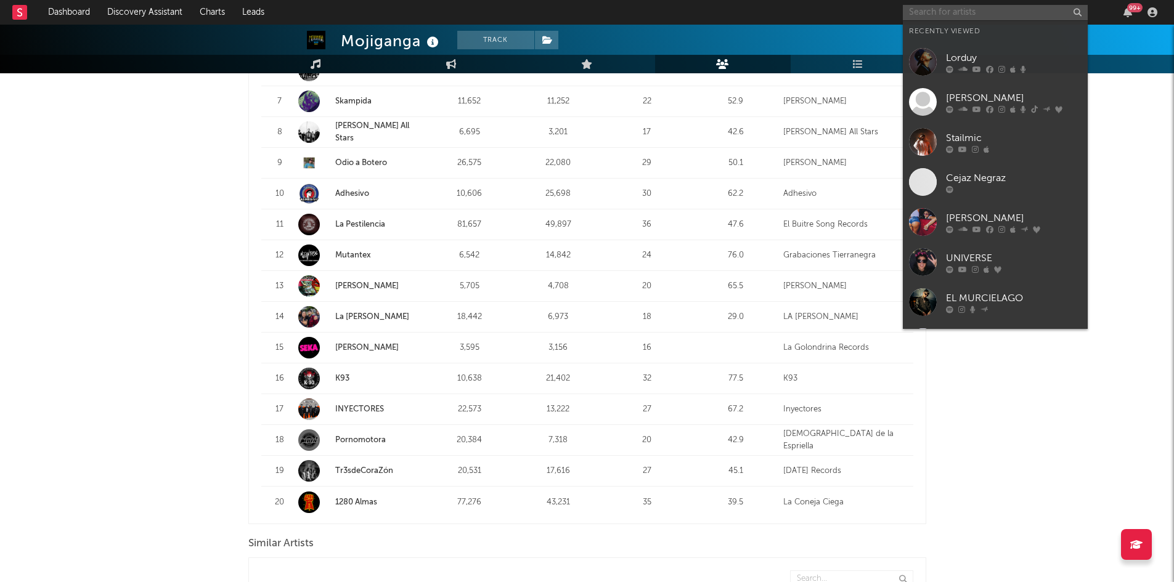 This screenshot has width=1174, height=582. Describe the element at coordinates (647, 194) in the screenshot. I see `div: 30` at that location.